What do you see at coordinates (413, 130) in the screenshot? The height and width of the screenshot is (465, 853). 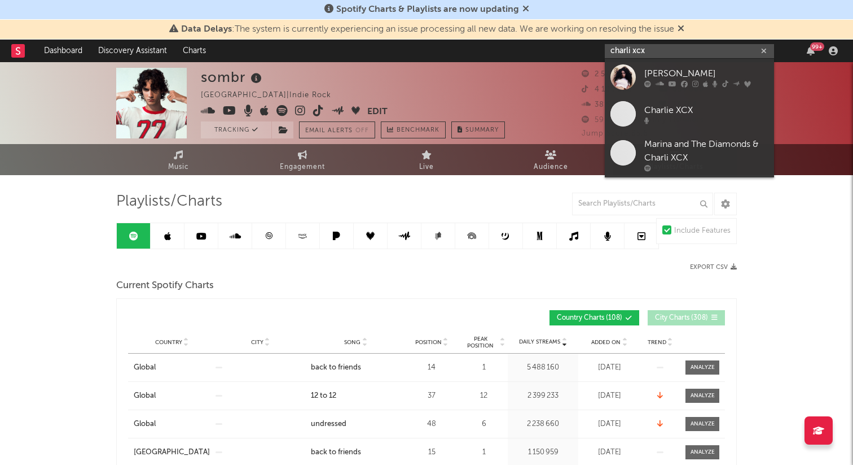 I see `a: Benchmark` at bounding box center [413, 130].